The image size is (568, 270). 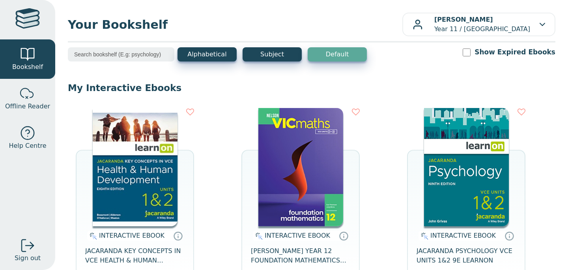 What do you see at coordinates (466, 256) in the screenshot?
I see `span: JACARANDA PSYCHOLOGY VCE UNITS 1&2 9E LEARNON` at bounding box center [466, 256].